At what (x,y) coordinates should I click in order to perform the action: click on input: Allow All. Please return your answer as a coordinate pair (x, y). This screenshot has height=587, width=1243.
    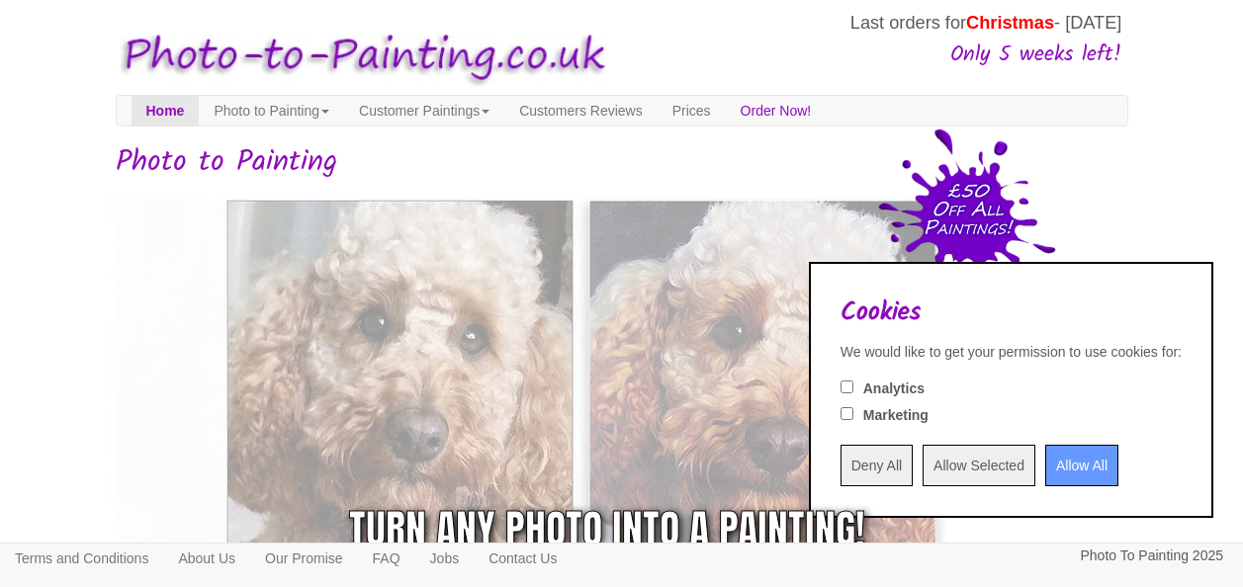
    Looking at the image, I should click on (1082, 466).